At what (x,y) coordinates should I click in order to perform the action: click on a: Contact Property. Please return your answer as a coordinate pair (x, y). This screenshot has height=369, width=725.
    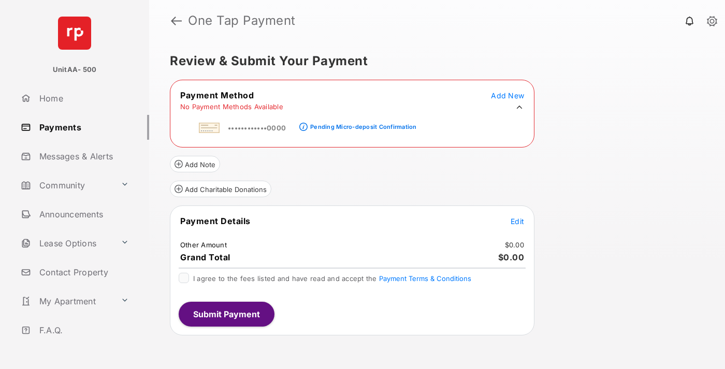
    Looking at the image, I should click on (83, 273).